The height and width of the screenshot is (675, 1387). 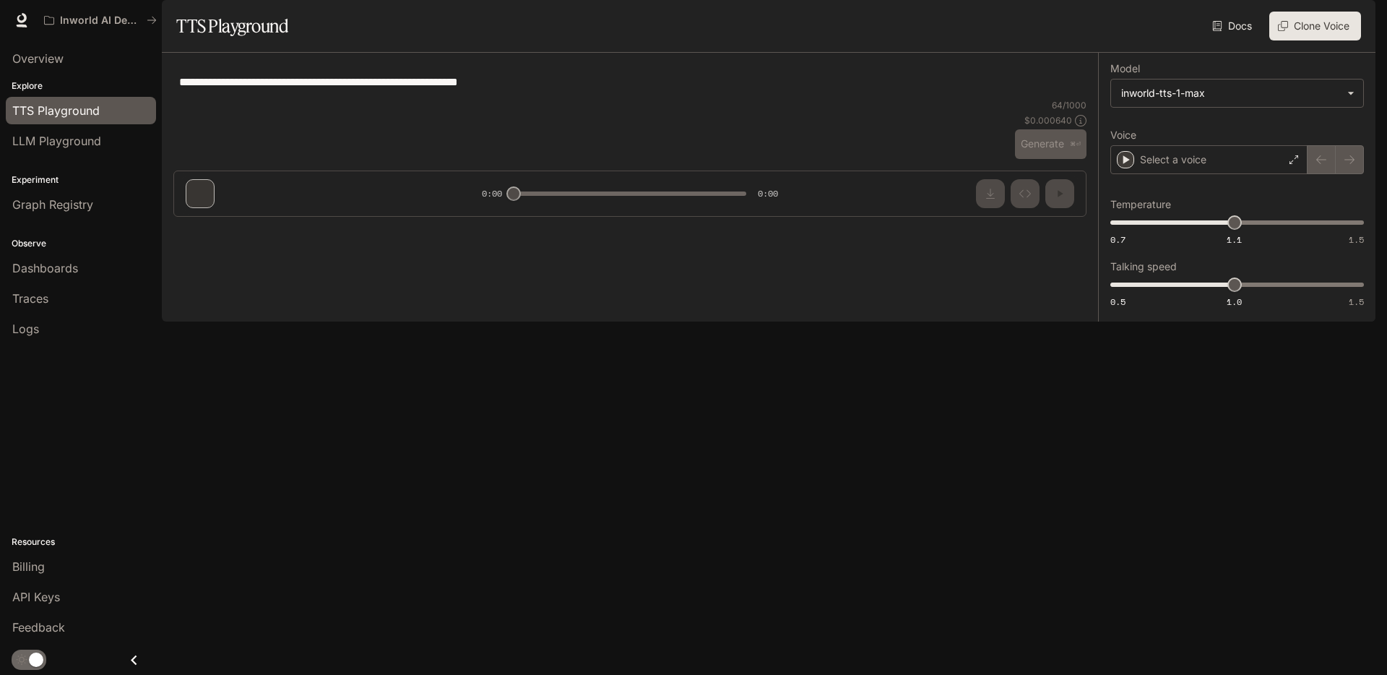 I want to click on button: Clone Voice, so click(x=1315, y=26).